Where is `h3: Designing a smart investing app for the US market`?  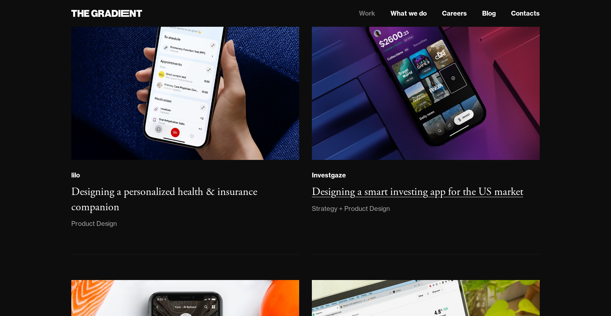
h3: Designing a smart investing app for the US market is located at coordinates (418, 192).